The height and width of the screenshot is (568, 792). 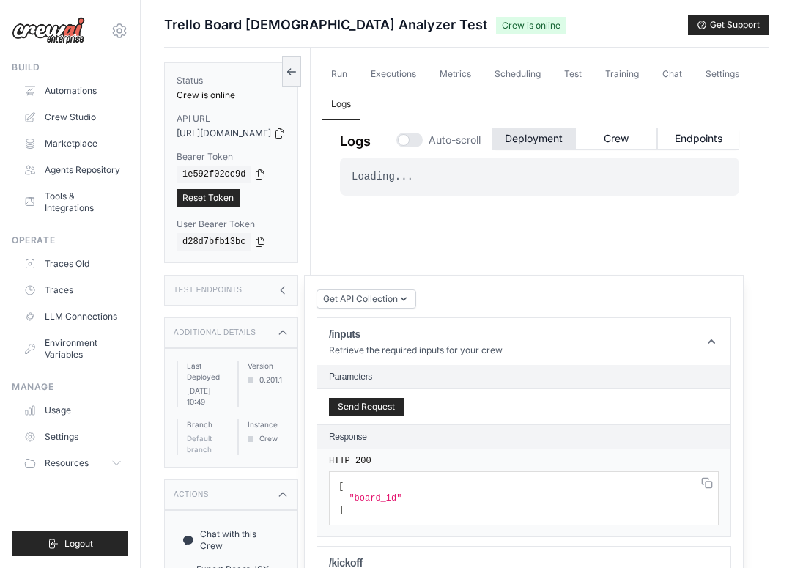 I want to click on h3: Test Endpoints, so click(x=208, y=290).